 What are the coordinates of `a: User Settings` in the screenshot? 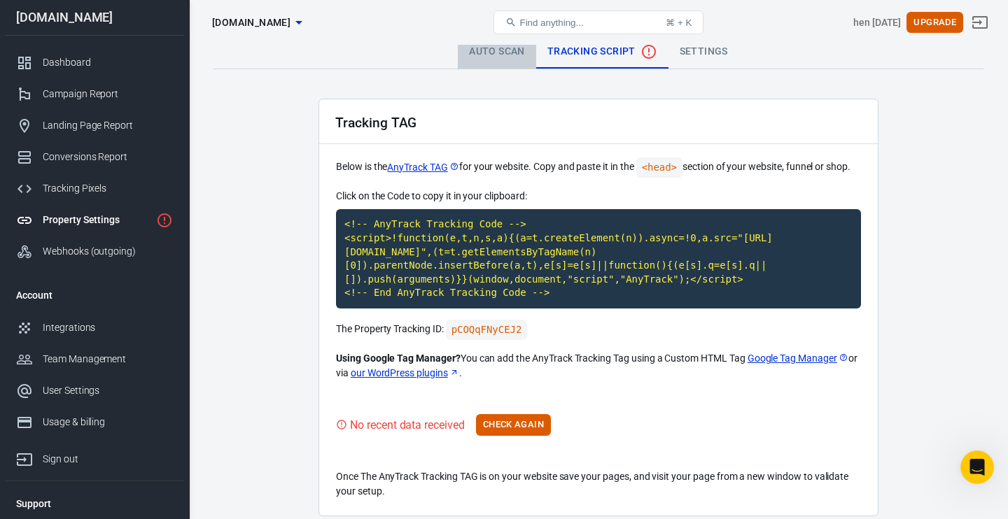 It's located at (94, 390).